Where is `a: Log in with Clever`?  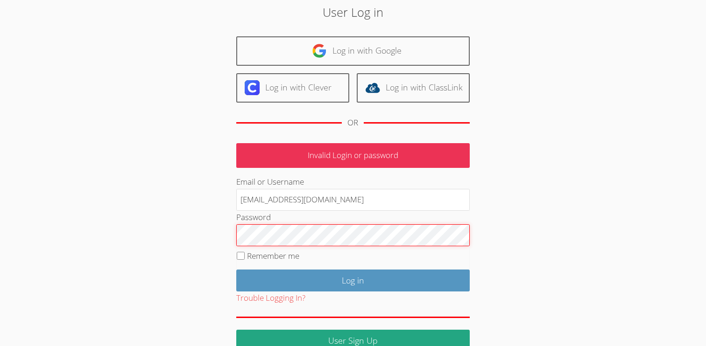 a: Log in with Clever is located at coordinates (293, 88).